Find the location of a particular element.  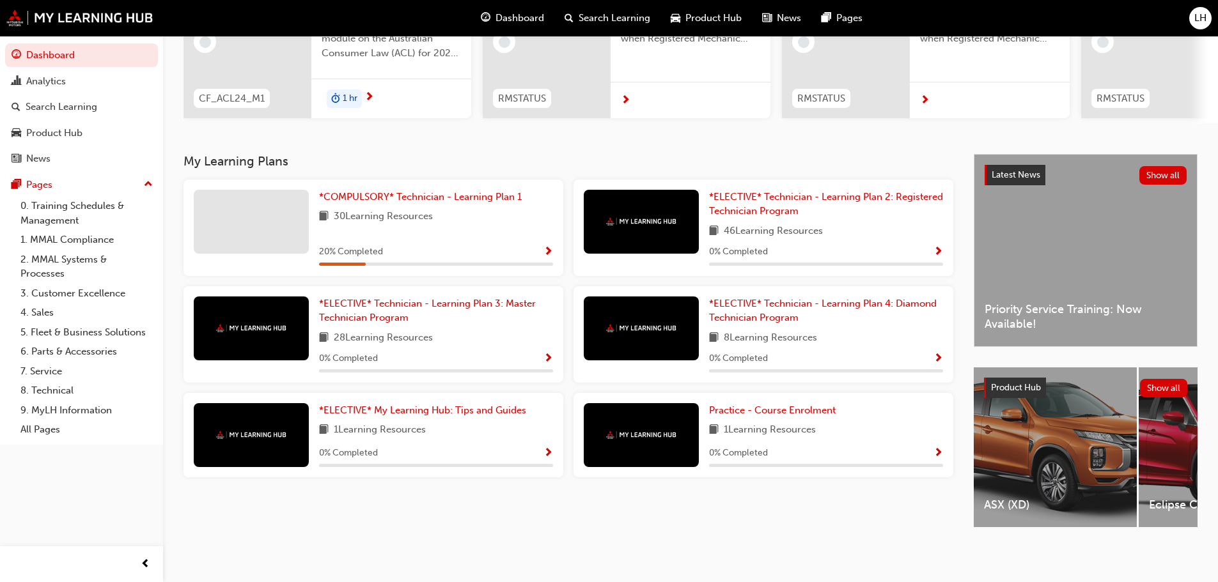

span: duration-icon is located at coordinates (336, 99).